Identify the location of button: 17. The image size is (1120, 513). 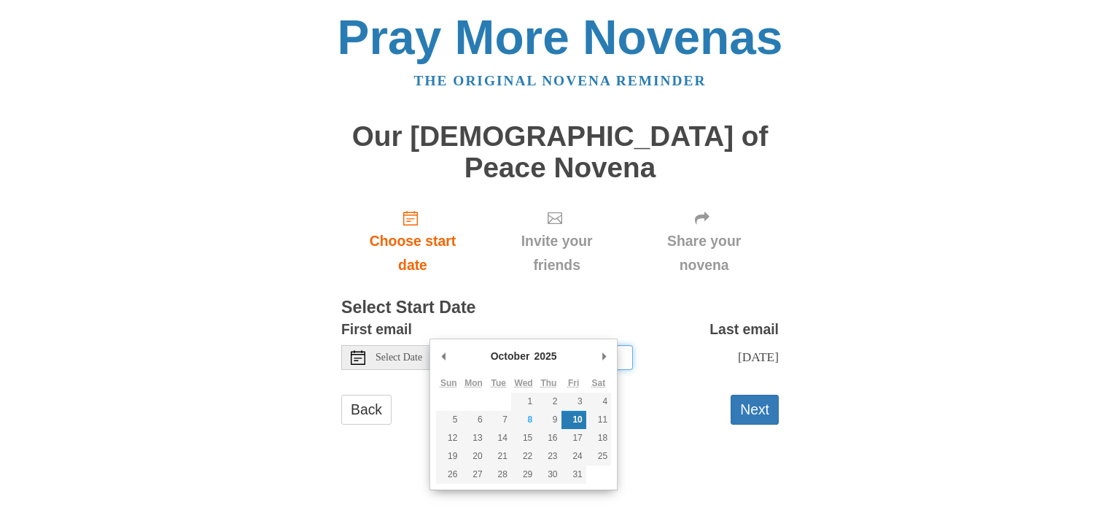
(574, 438).